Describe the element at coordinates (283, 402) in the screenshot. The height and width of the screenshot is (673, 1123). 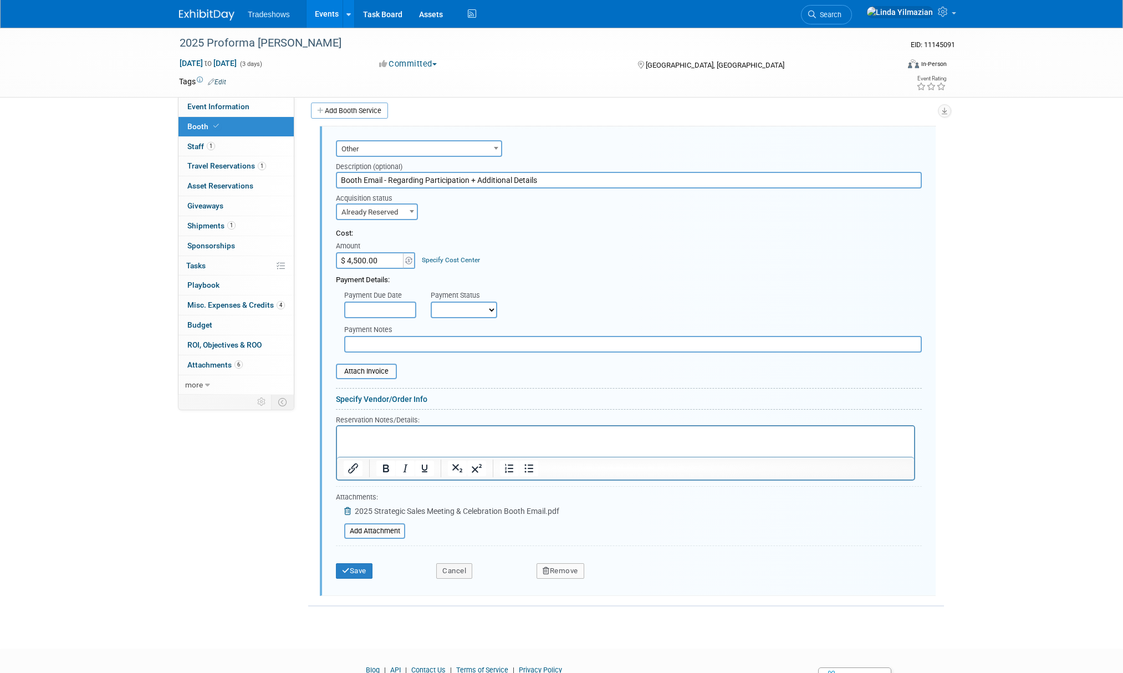
I see `td: Toggle Event Tabs` at that location.